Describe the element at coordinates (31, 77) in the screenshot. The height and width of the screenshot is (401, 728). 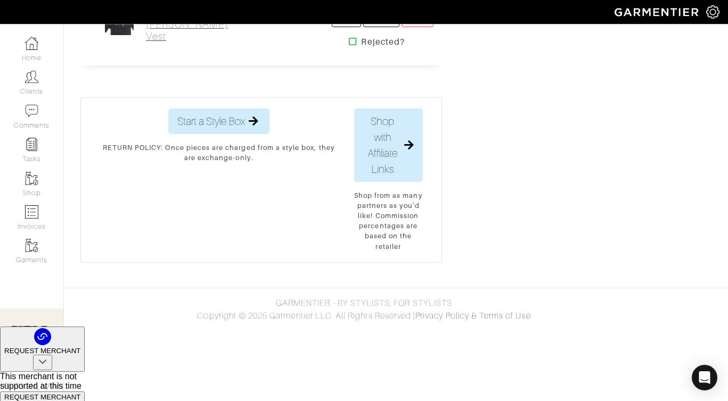
I see `img: clients-icon-6bae9207a08558b7cb47a8932f037763ab4055f8c8b6bfacd5dc20c3e0201464.png` at that location.